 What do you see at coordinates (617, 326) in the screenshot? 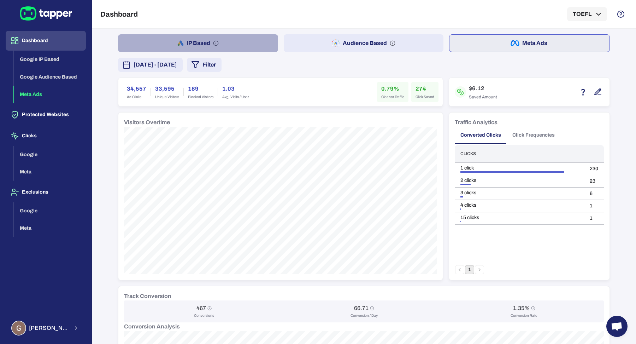
I see `a: Open chat` at bounding box center [617, 326].